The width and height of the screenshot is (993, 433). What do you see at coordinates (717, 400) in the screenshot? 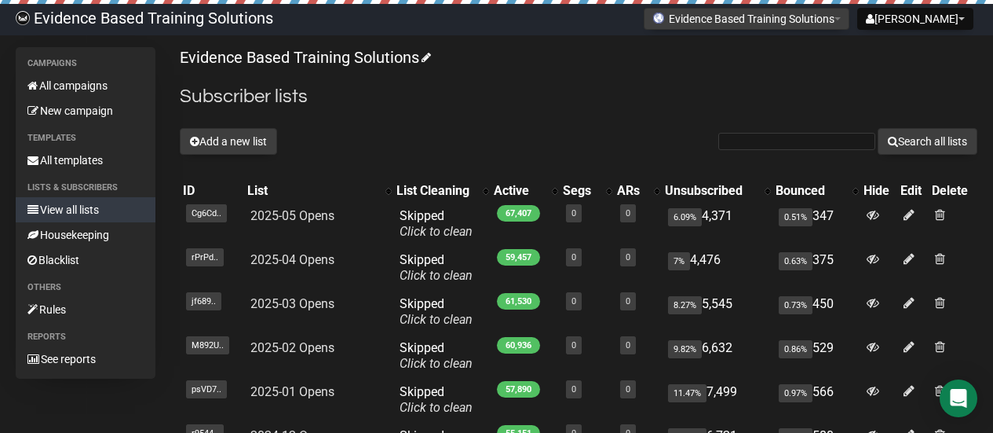
I see `td: 7,499` at bounding box center [717, 400].